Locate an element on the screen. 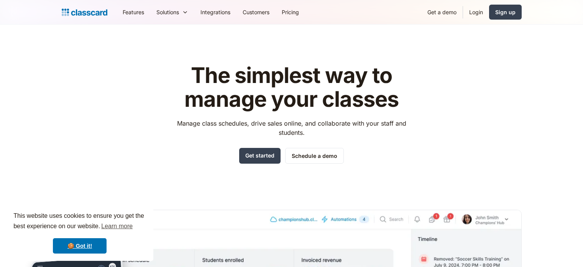  a: Get a demo is located at coordinates (442, 12).